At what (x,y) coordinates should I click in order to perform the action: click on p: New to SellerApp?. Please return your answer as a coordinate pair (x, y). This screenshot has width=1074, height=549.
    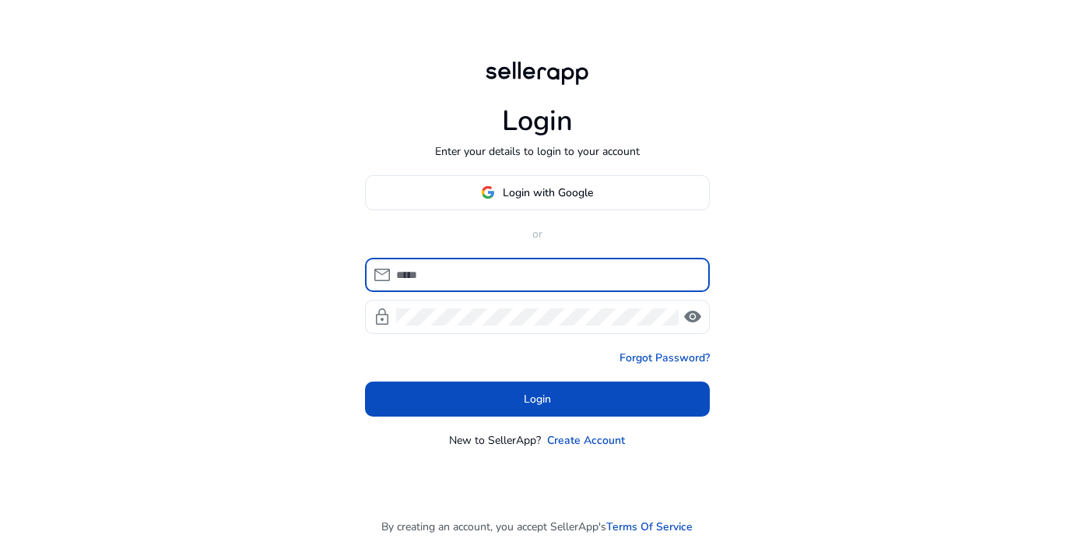
    Looking at the image, I should click on (495, 440).